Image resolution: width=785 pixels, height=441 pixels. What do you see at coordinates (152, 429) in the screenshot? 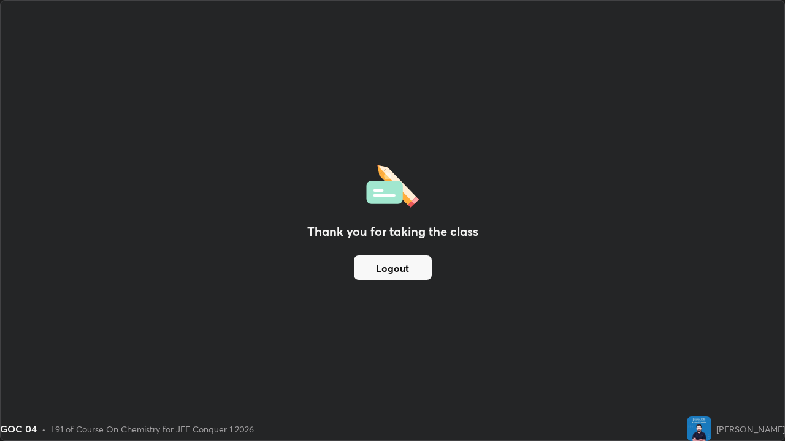
I see `div: L91 of Course On Chemistry for JEE Conquer 1 2026` at bounding box center [152, 429].